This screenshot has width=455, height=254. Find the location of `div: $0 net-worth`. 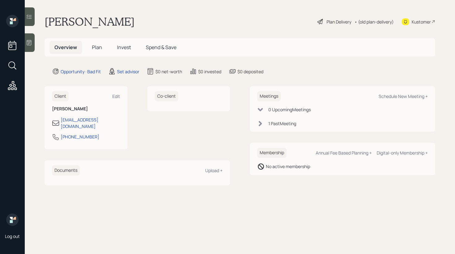

div: $0 net-worth is located at coordinates (169, 71).